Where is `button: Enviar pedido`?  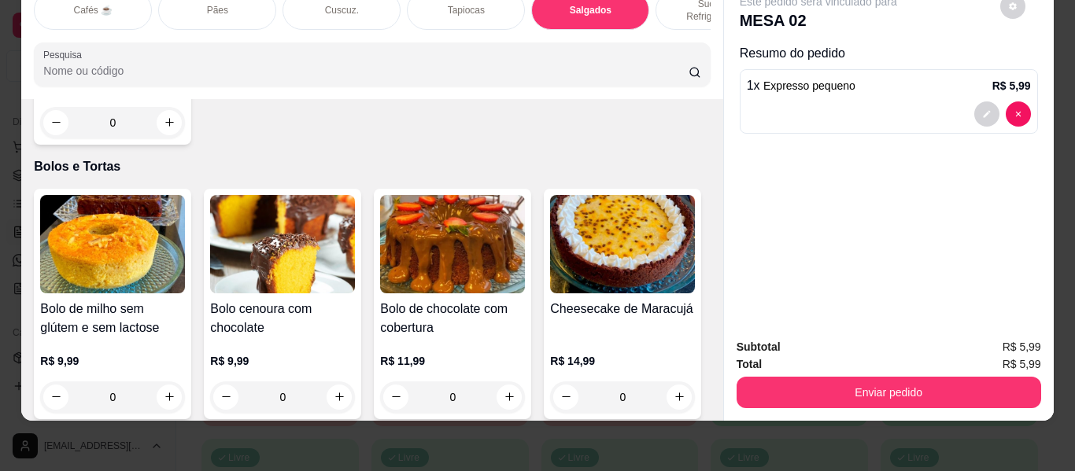 button: Enviar pedido is located at coordinates (888, 393).